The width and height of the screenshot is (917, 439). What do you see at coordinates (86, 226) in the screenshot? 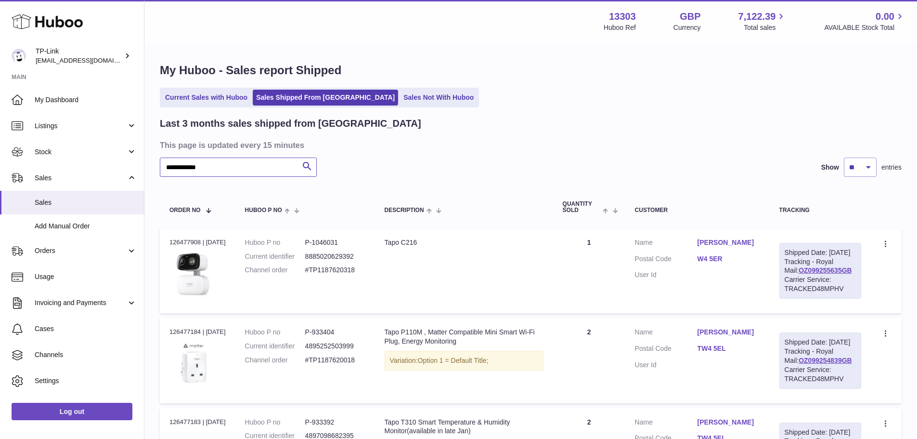
I see `span: Add Manual Order` at bounding box center [86, 226].